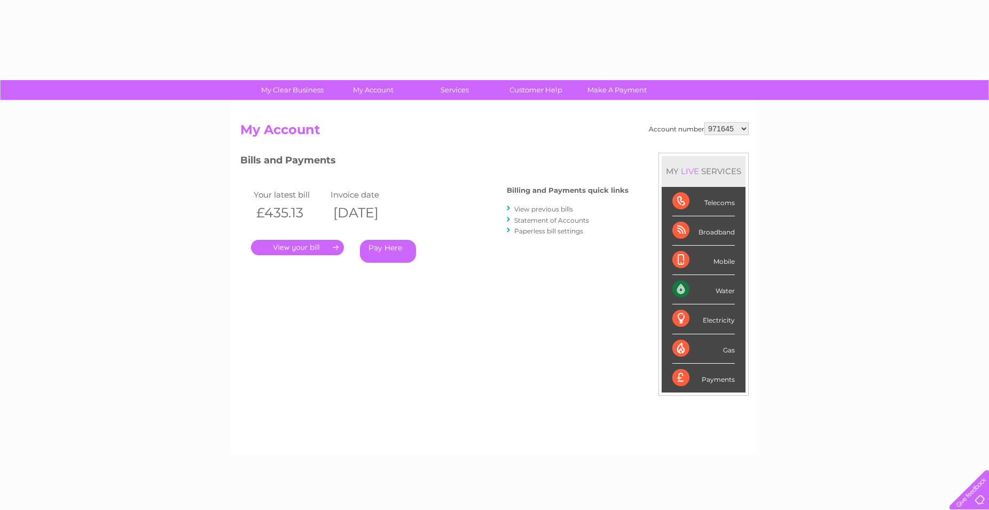 This screenshot has height=510, width=989. I want to click on div: LIVE, so click(690, 171).